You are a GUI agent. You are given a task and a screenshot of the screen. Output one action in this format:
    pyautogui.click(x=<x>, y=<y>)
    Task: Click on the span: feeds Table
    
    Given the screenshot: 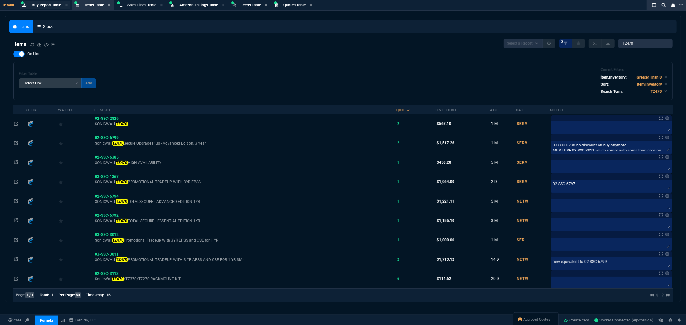 What is the action you would take?
    pyautogui.click(x=251, y=5)
    